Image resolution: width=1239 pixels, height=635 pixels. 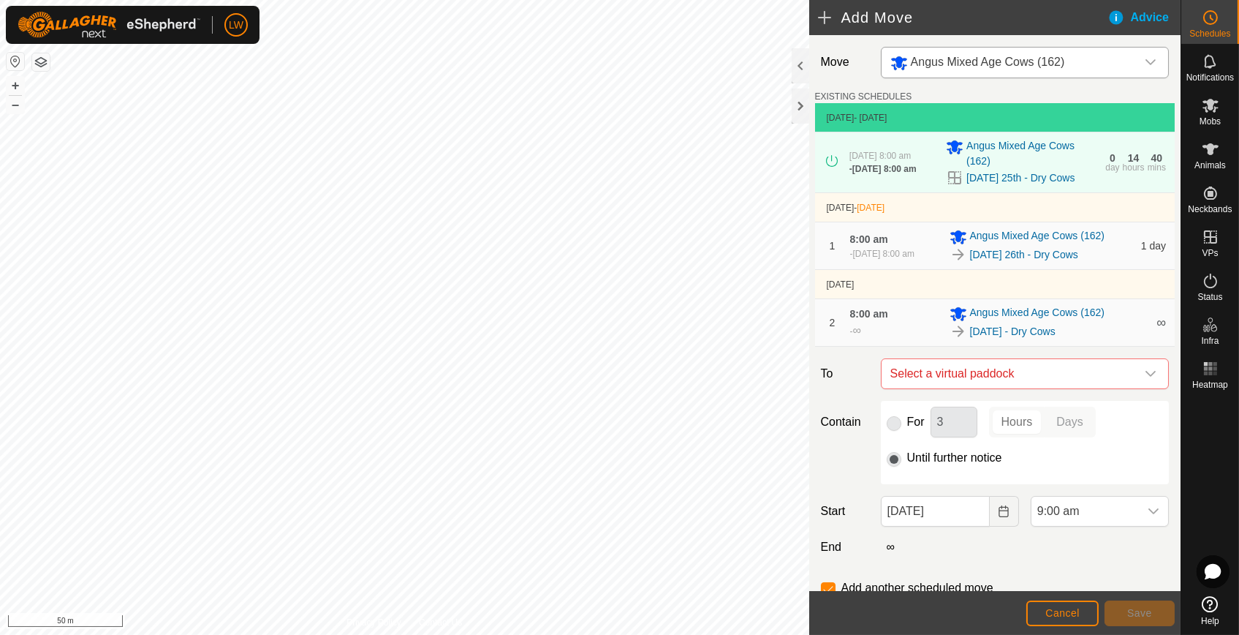 I want to click on span: Cancel, so click(x=1062, y=613).